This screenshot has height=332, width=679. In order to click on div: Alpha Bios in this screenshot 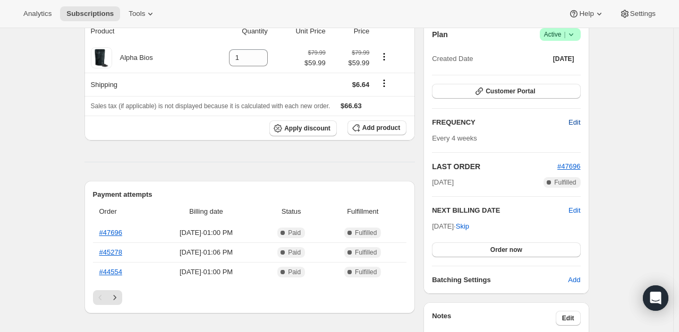, I will do `click(132, 58)`.